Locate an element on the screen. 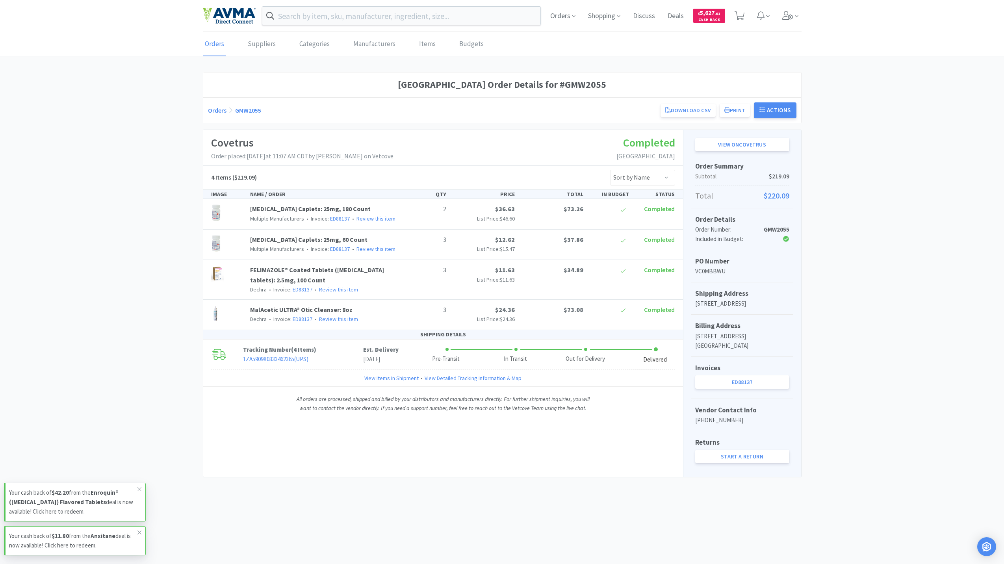  div: PRICE is located at coordinates (484, 194).